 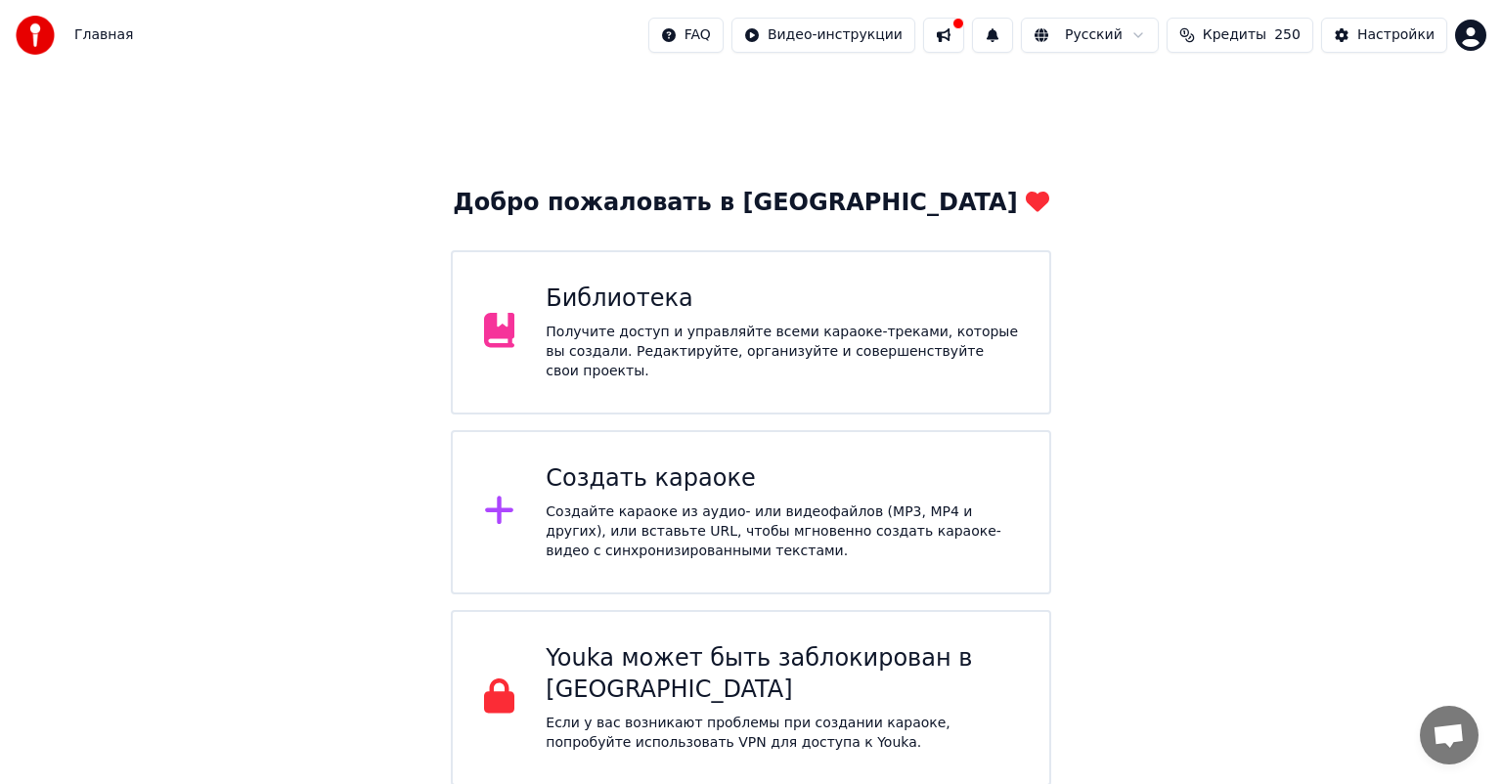 What do you see at coordinates (781, 532) in the screenshot?
I see `div: Создайте караоке из аудио- или видеофайлов (MP3, MP4 и других), или вставьте URL, чтобы мгновенно...` at bounding box center [781, 532].